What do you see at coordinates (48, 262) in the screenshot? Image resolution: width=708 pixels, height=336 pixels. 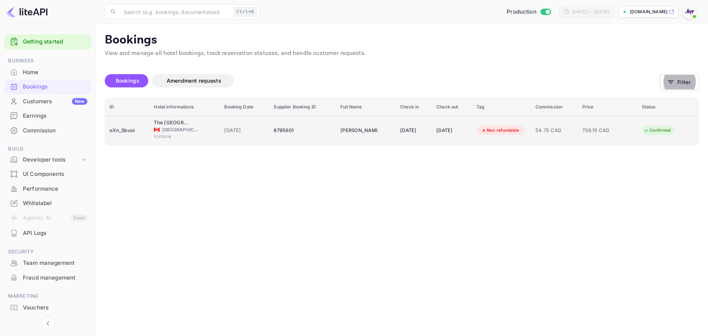 I see `a: Team management` at bounding box center [48, 262].